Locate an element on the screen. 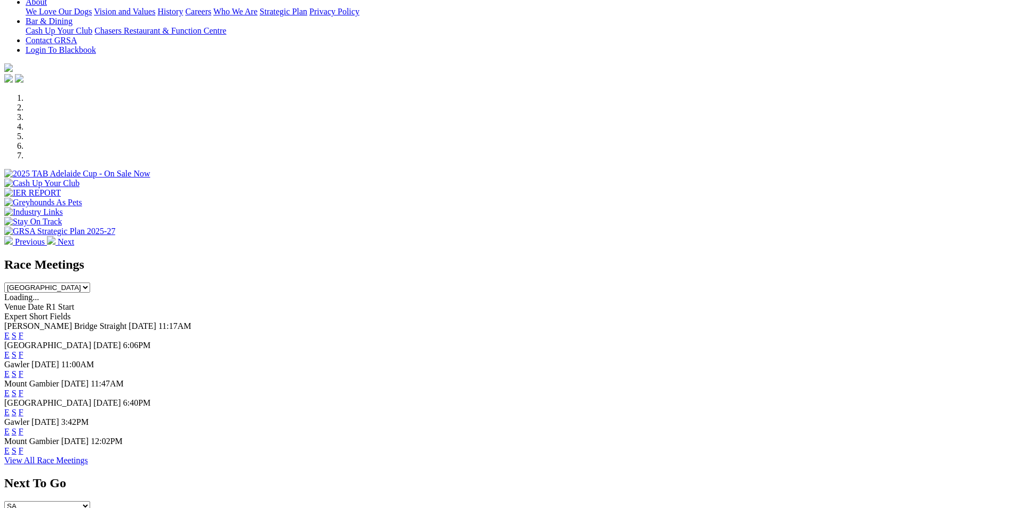 Image resolution: width=1016 pixels, height=508 pixels. a: Chasers Restaurant & Function Centre is located at coordinates (160, 30).